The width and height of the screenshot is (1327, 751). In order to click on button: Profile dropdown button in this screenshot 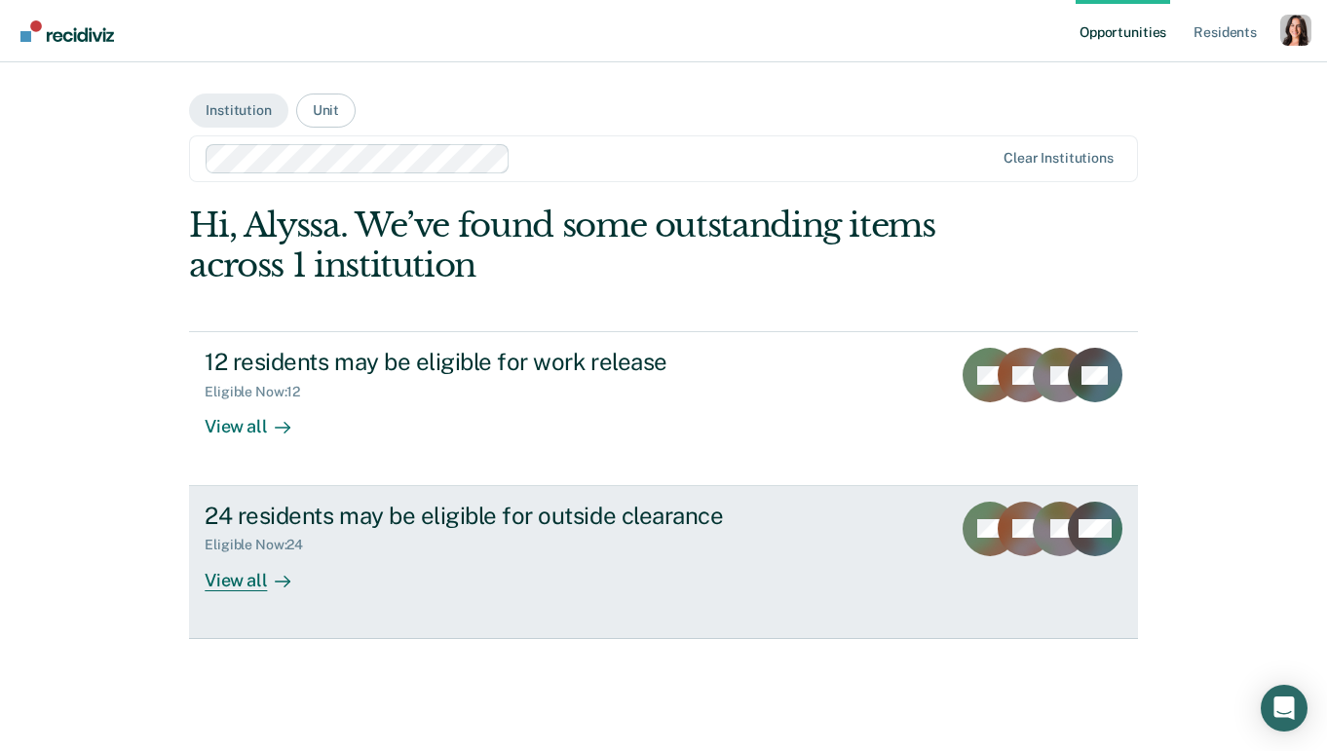, I will do `click(1295, 30)`.